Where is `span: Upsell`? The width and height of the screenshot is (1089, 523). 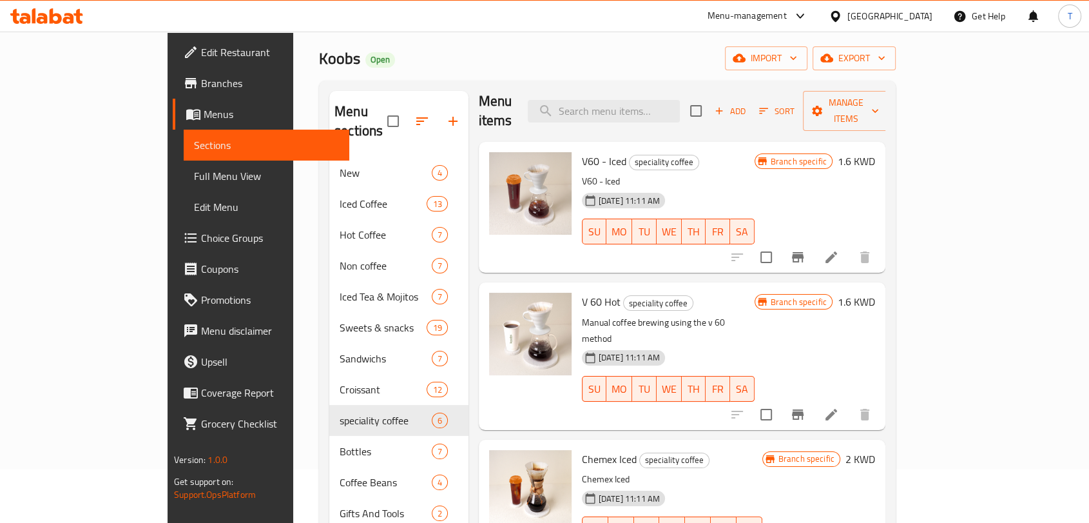
span: Upsell is located at coordinates (270, 362).